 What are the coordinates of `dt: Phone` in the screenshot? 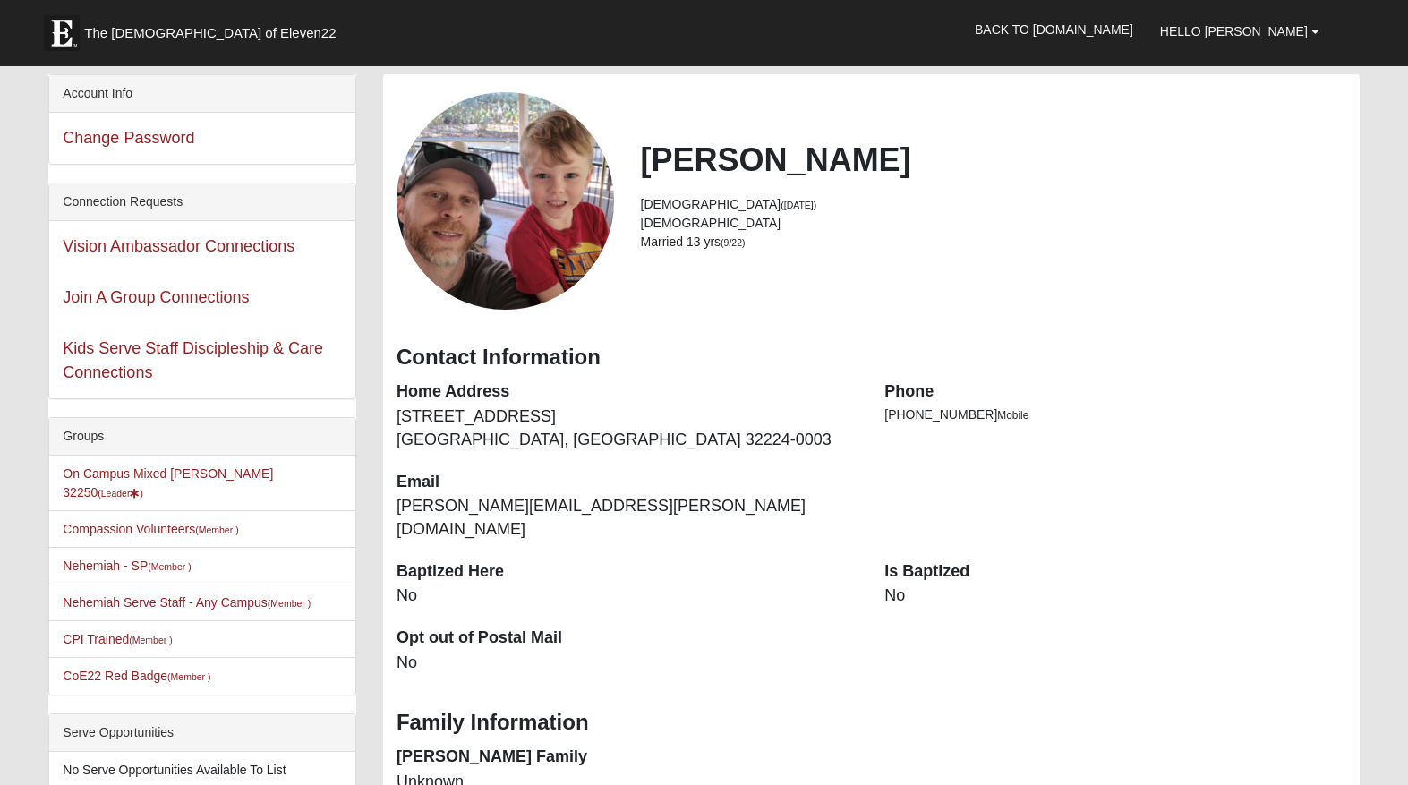 It's located at (1114, 392).